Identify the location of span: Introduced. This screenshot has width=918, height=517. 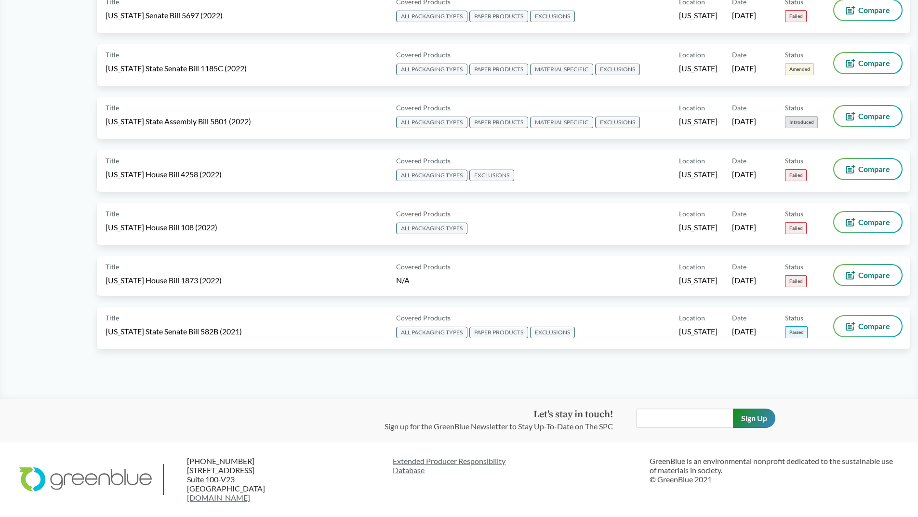
(801, 122).